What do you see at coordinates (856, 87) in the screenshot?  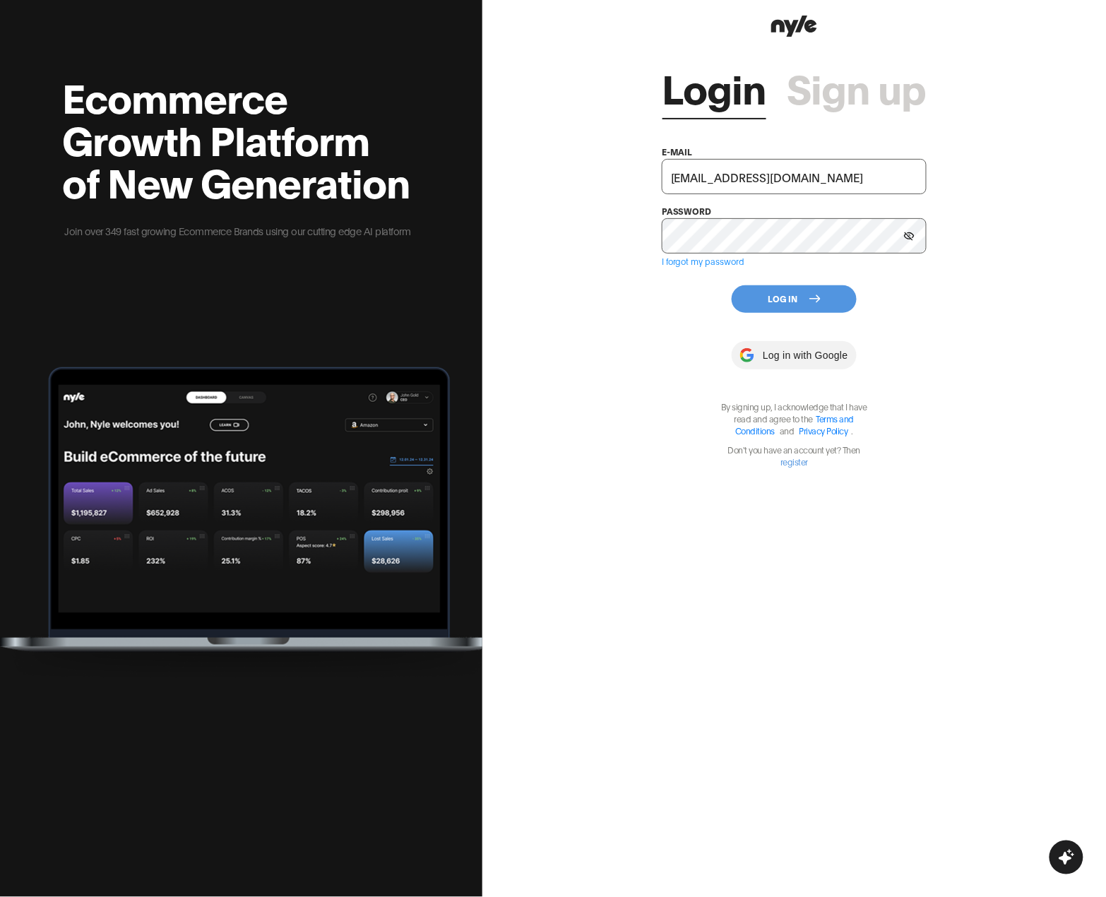 I see `a: Sign up` at bounding box center [856, 87].